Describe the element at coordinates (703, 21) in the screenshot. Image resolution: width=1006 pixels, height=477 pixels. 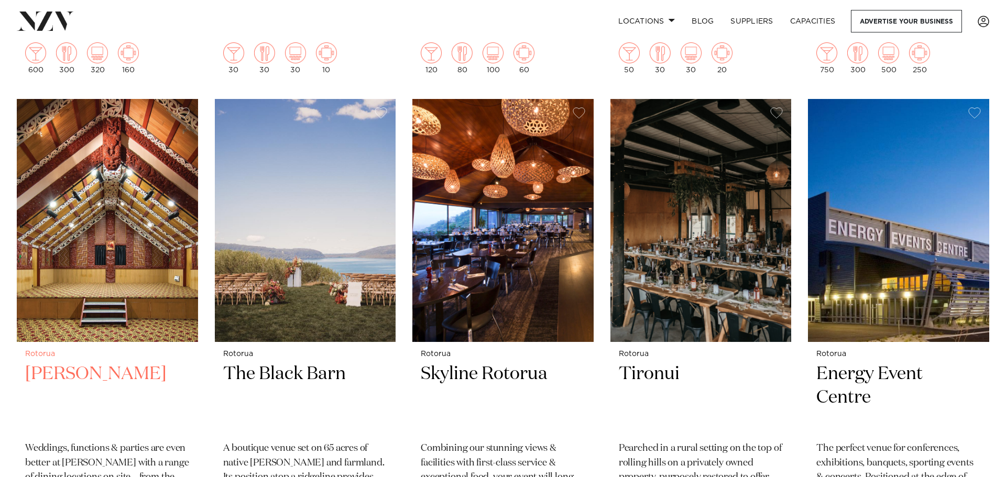
I see `a: BLOG` at that location.